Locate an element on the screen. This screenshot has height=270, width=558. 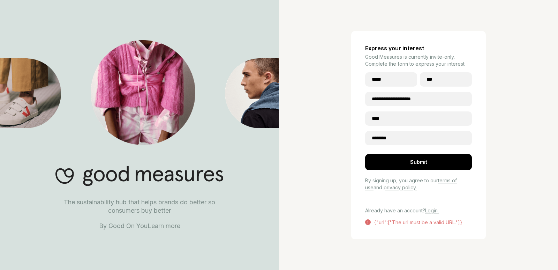
p: Already have an account? is located at coordinates (419, 210).